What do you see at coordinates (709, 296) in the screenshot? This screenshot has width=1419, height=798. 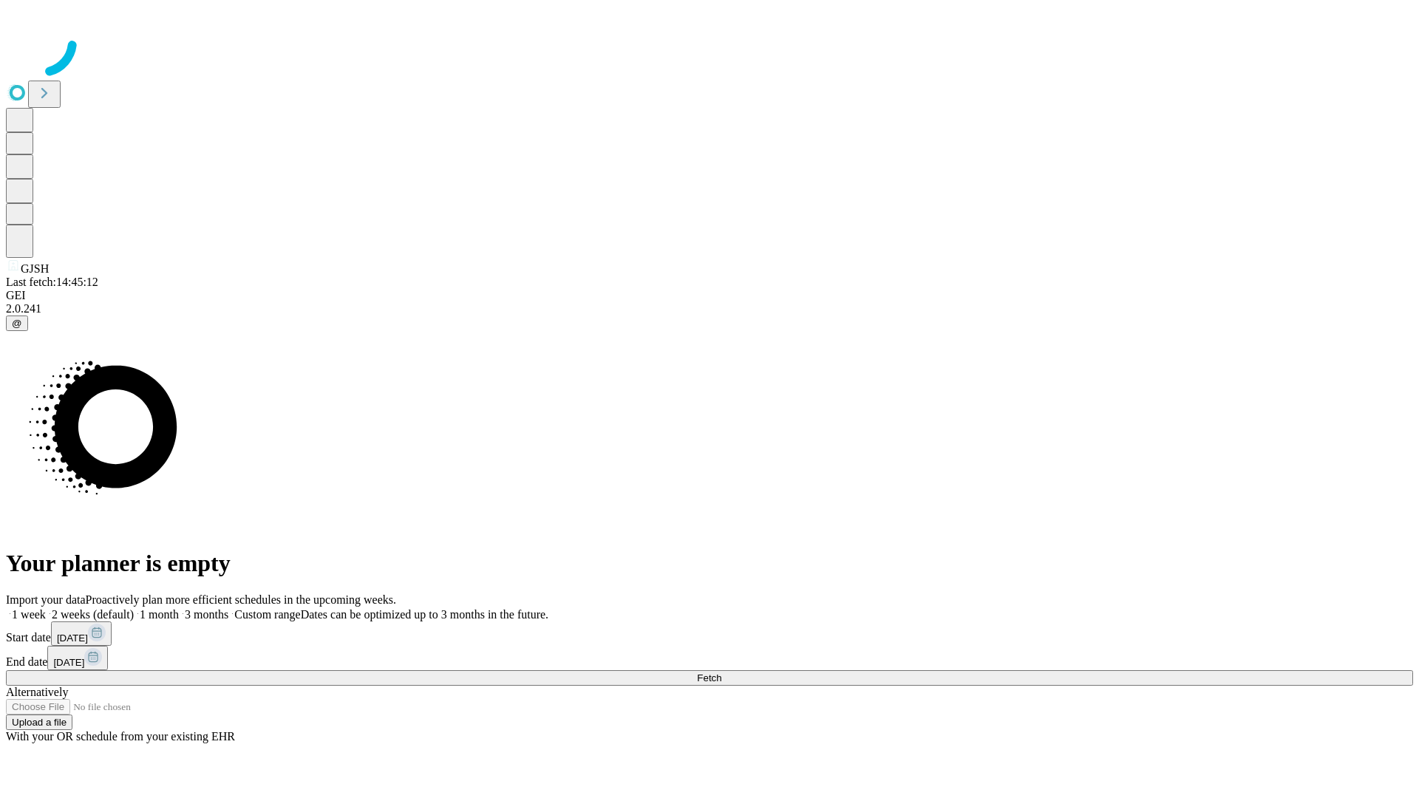 I see `div: GEI` at bounding box center [709, 296].